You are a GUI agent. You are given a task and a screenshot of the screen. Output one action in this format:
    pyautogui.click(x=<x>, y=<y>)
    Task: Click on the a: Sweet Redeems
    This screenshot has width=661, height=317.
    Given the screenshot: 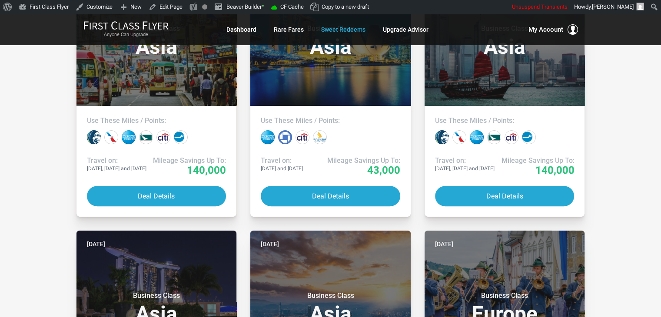 What is the action you would take?
    pyautogui.click(x=343, y=30)
    